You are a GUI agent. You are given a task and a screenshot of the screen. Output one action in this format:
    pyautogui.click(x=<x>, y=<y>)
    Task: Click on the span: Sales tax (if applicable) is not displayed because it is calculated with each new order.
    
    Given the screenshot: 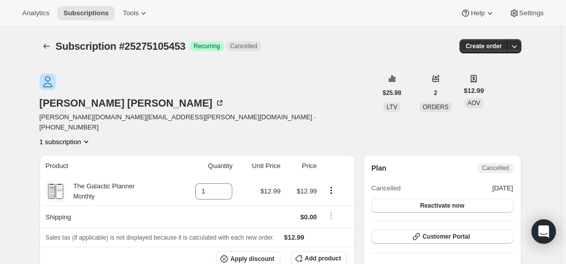 What is the action you would take?
    pyautogui.click(x=160, y=237)
    